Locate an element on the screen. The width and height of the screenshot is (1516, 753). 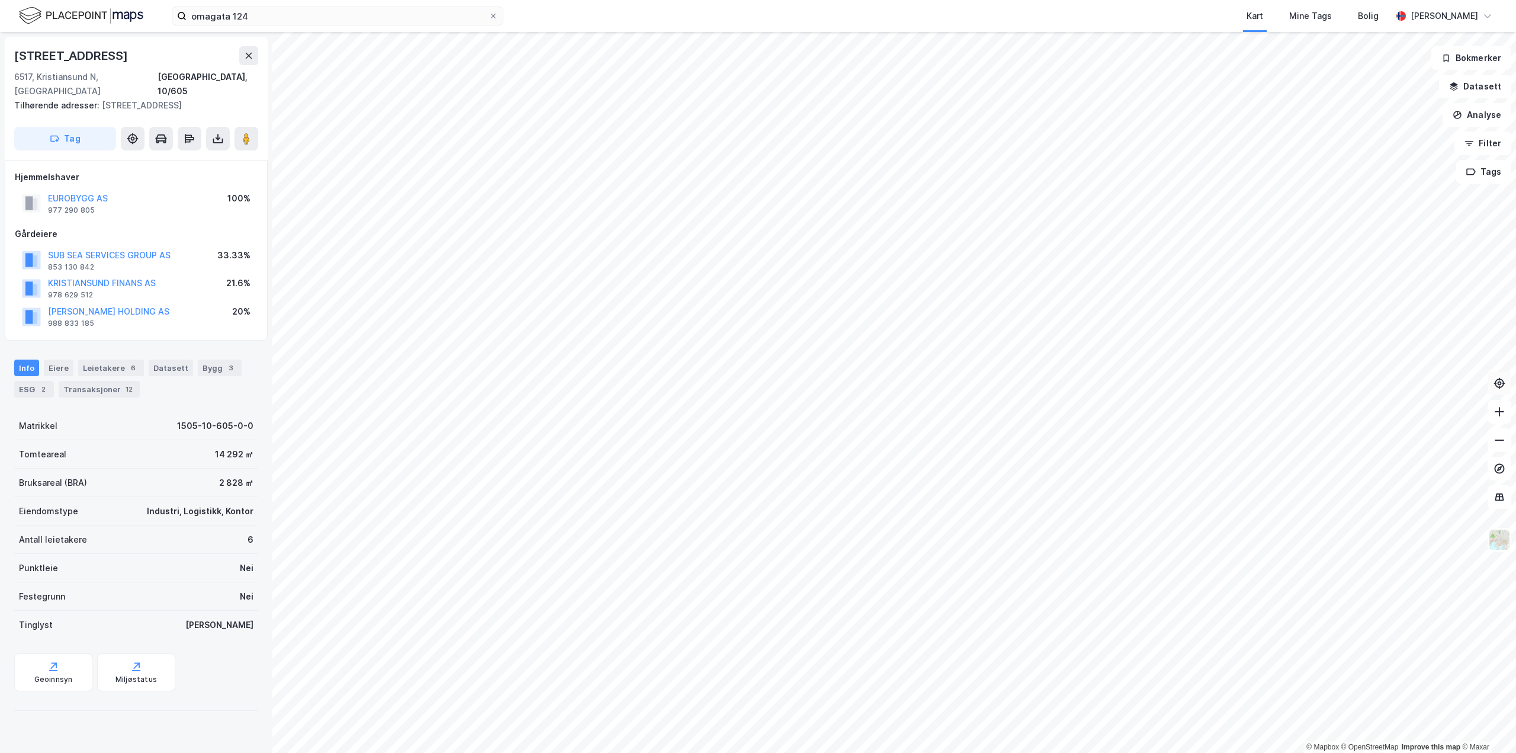
div: 12 is located at coordinates (129, 389).